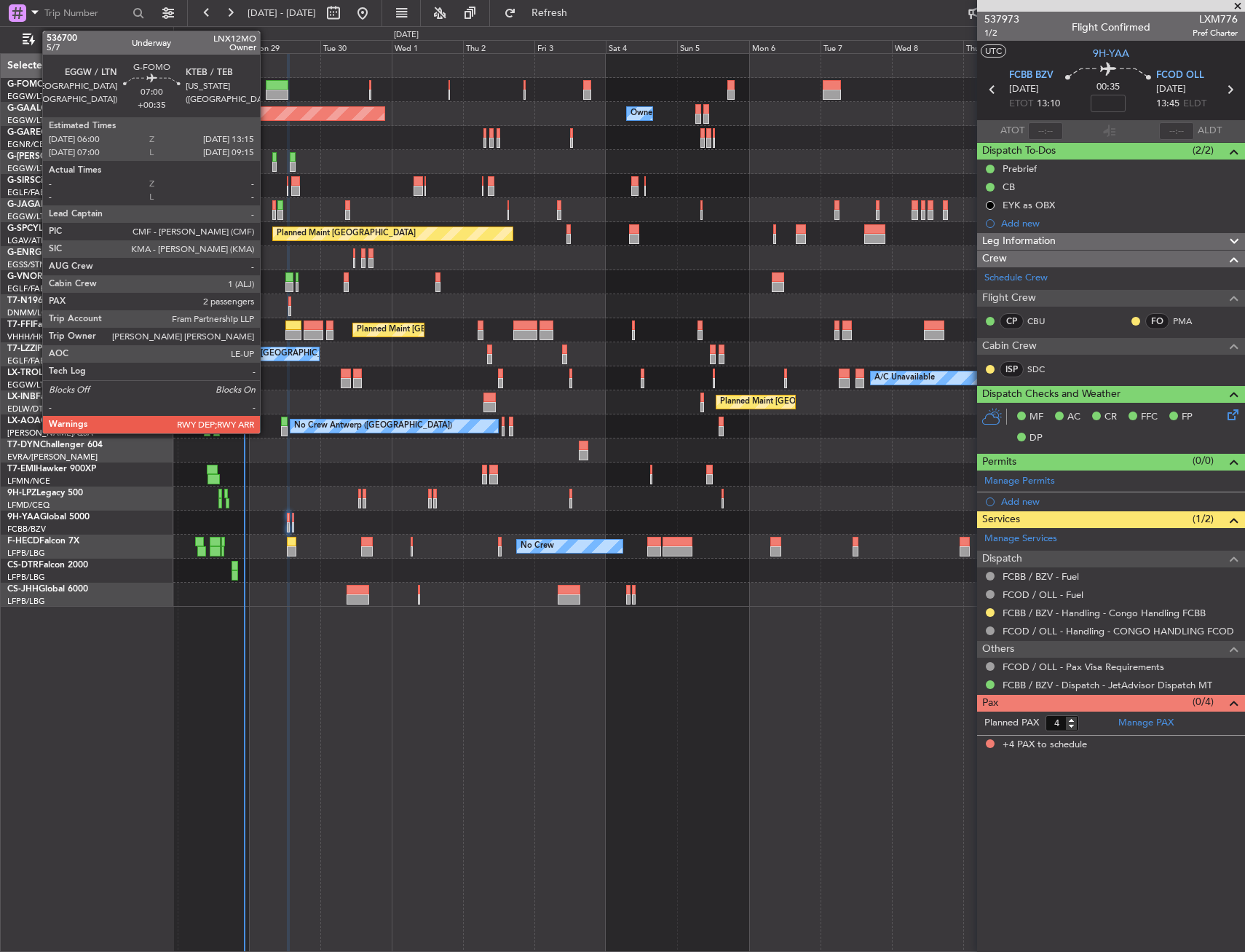 Image resolution: width=1245 pixels, height=952 pixels. I want to click on span: G-SIRS, so click(21, 180).